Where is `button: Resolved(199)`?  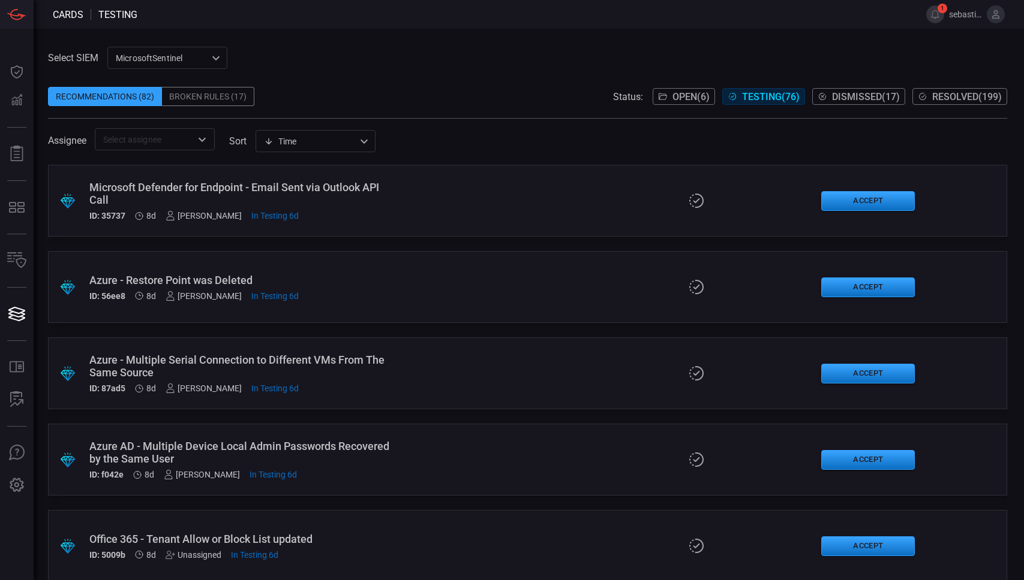 button: Resolved(199) is located at coordinates (959, 97).